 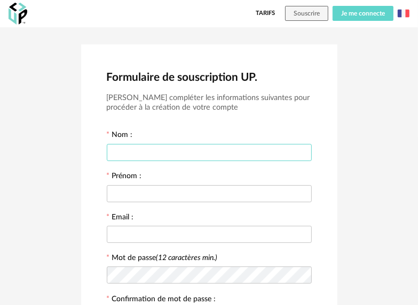 What do you see at coordinates (307, 13) in the screenshot?
I see `span: Souscrire` at bounding box center [307, 13].